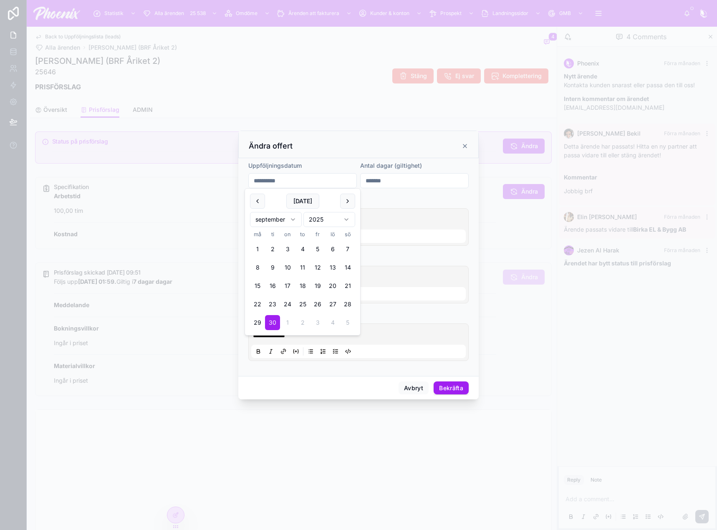 This screenshot has height=530, width=717. What do you see at coordinates (348, 286) in the screenshot?
I see `button: söndag 21 september 2025` at bounding box center [348, 286].